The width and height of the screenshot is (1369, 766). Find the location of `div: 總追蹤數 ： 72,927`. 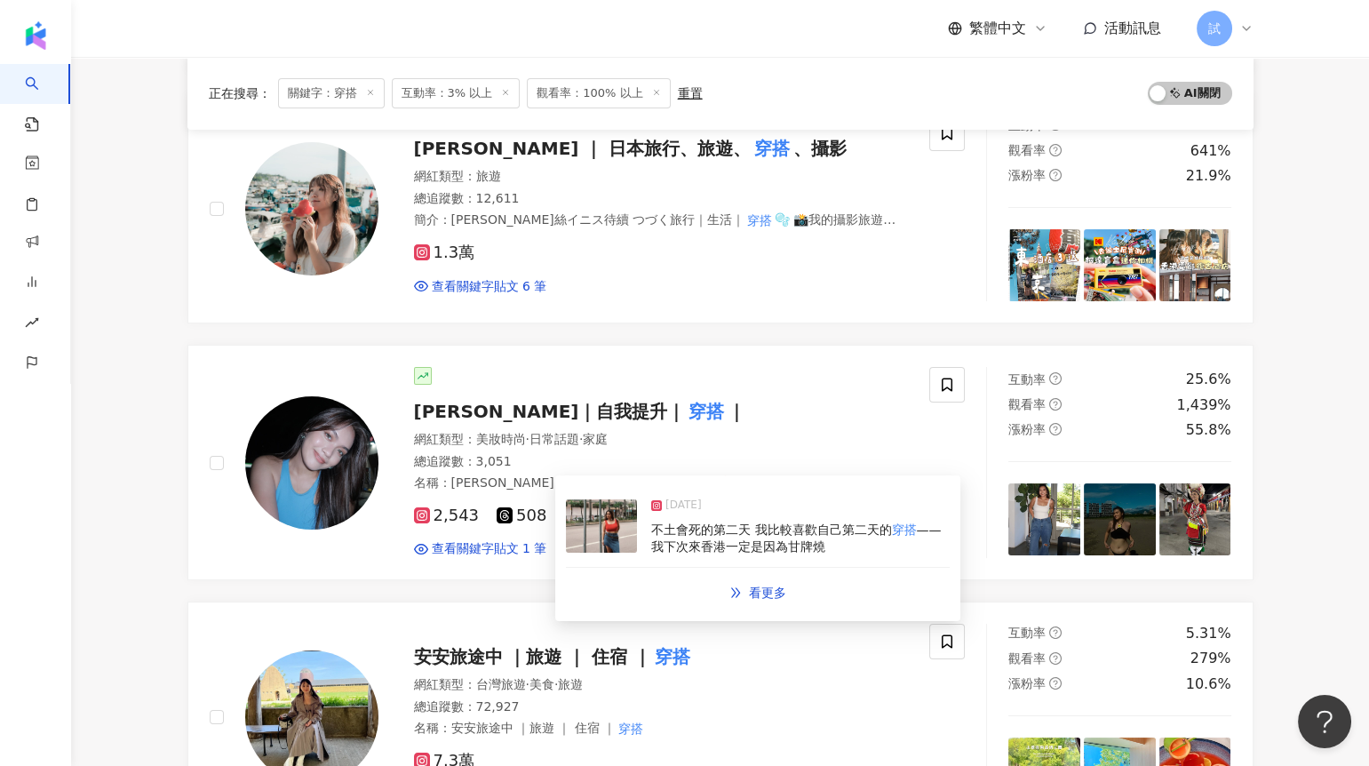

div: 總追蹤數 ： 72,927 is located at coordinates (661, 707).